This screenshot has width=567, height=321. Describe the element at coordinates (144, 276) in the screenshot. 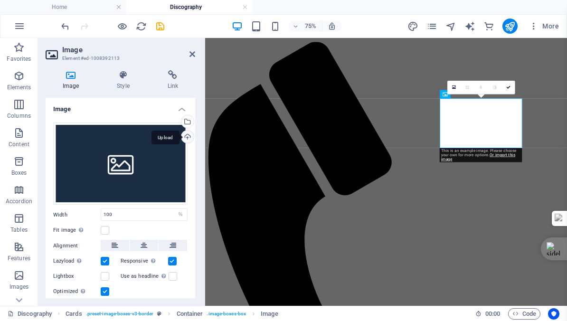

I see `label: Use as headline` at that location.